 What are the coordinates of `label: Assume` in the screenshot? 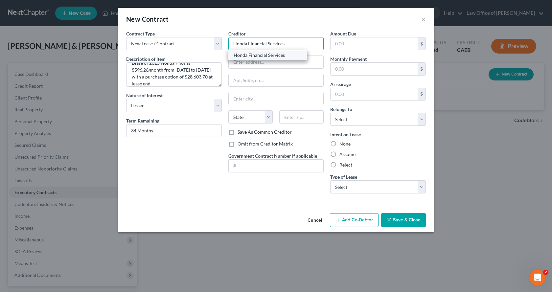 It's located at (348, 155).